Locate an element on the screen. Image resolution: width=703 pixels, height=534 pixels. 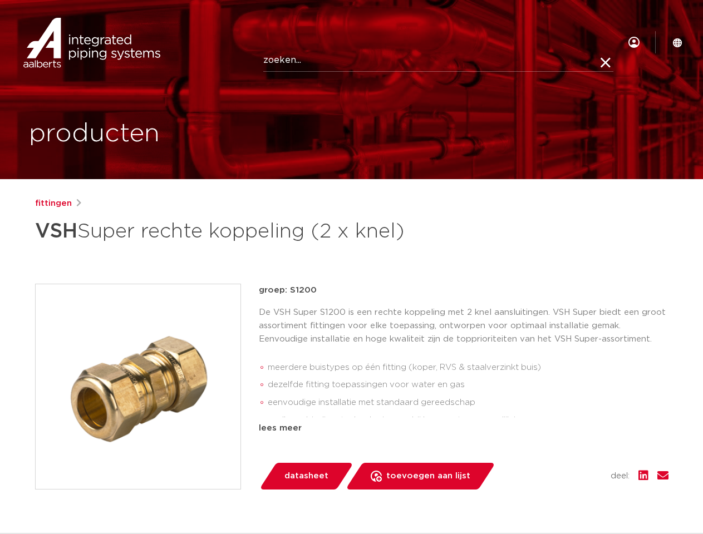
strong: VSH is located at coordinates (56, 232).